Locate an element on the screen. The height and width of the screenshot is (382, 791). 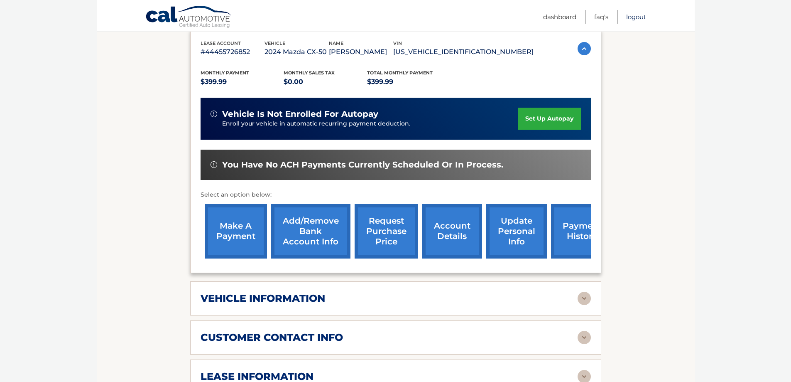
h2: vehicle information is located at coordinates (263, 298).